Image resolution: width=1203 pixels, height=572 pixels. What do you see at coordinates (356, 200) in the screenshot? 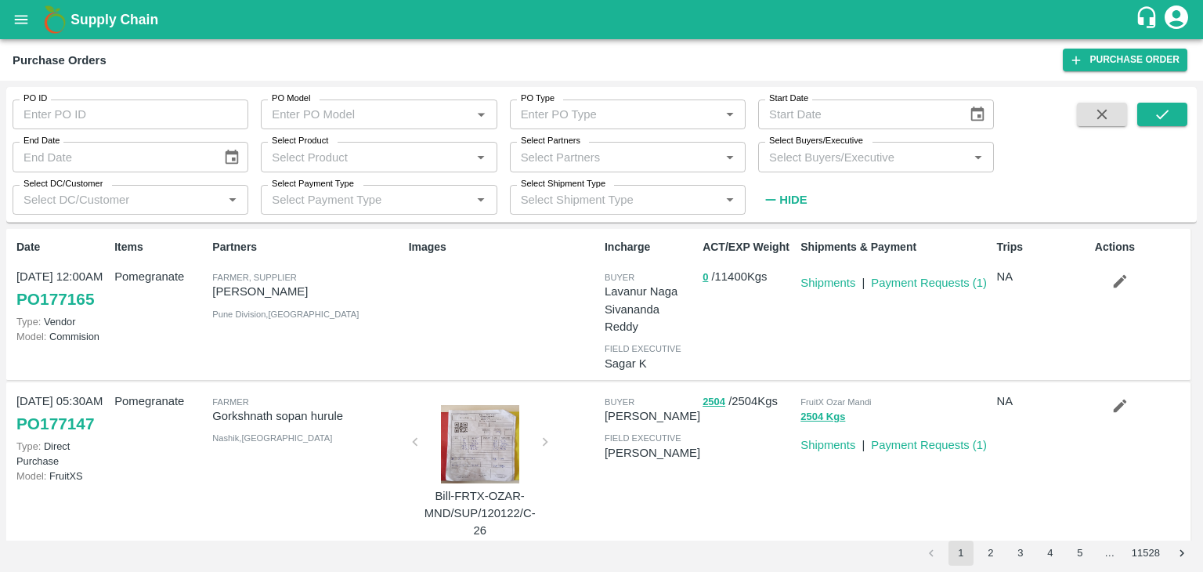
I see `input: Select Payment Type` at bounding box center [356, 200].